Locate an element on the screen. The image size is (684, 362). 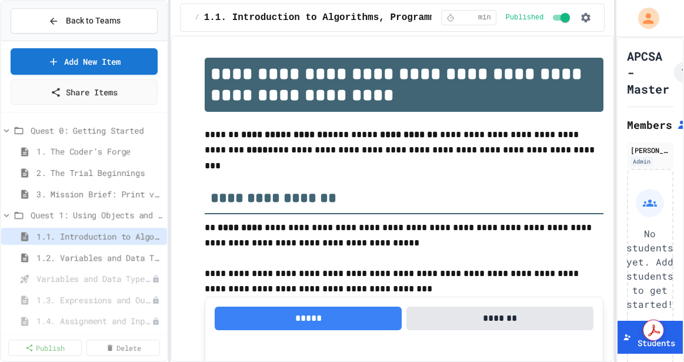
a: Delete is located at coordinates (123, 348).